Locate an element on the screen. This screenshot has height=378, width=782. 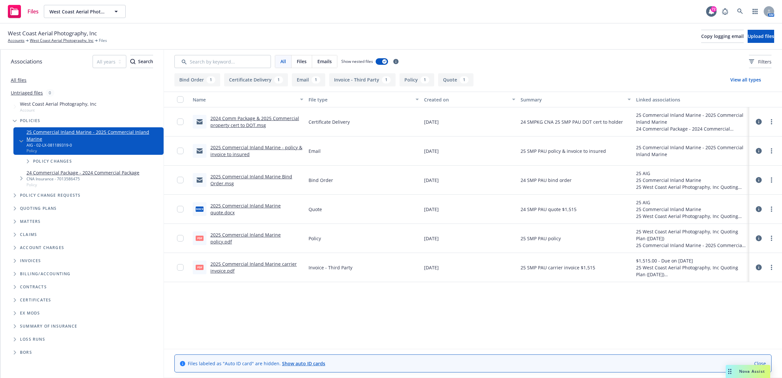
a: Switch app is located at coordinates (755, 11).